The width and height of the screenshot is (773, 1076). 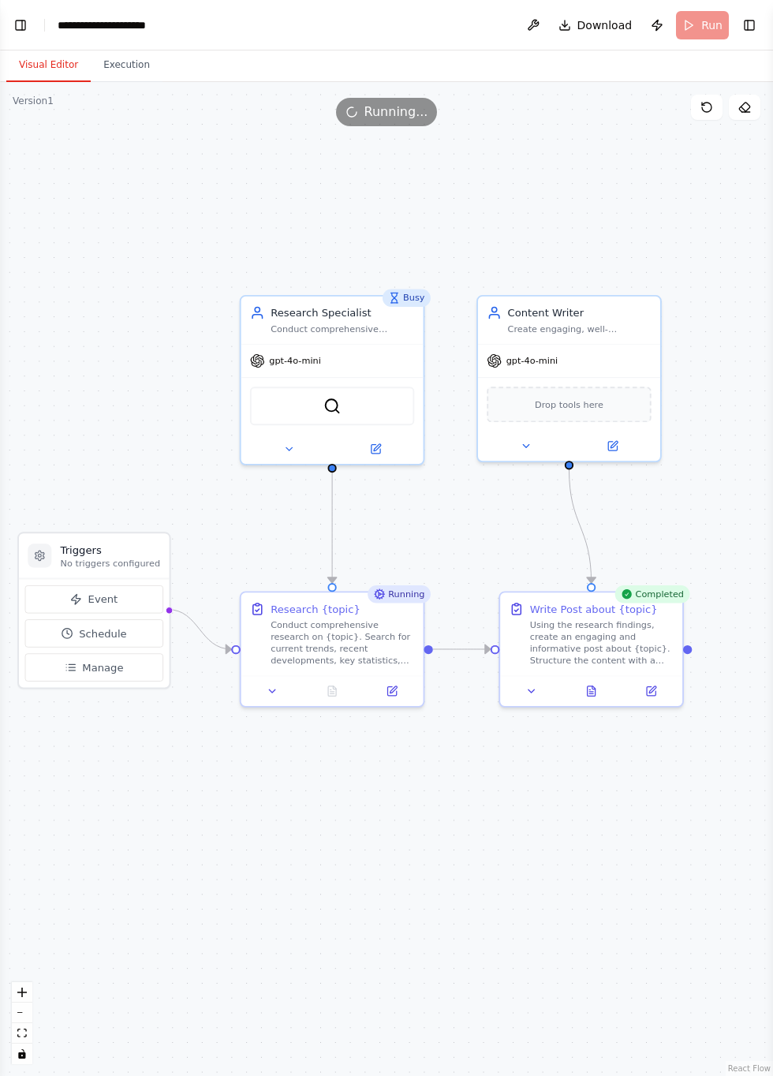 I want to click on button: Execution, so click(x=126, y=65).